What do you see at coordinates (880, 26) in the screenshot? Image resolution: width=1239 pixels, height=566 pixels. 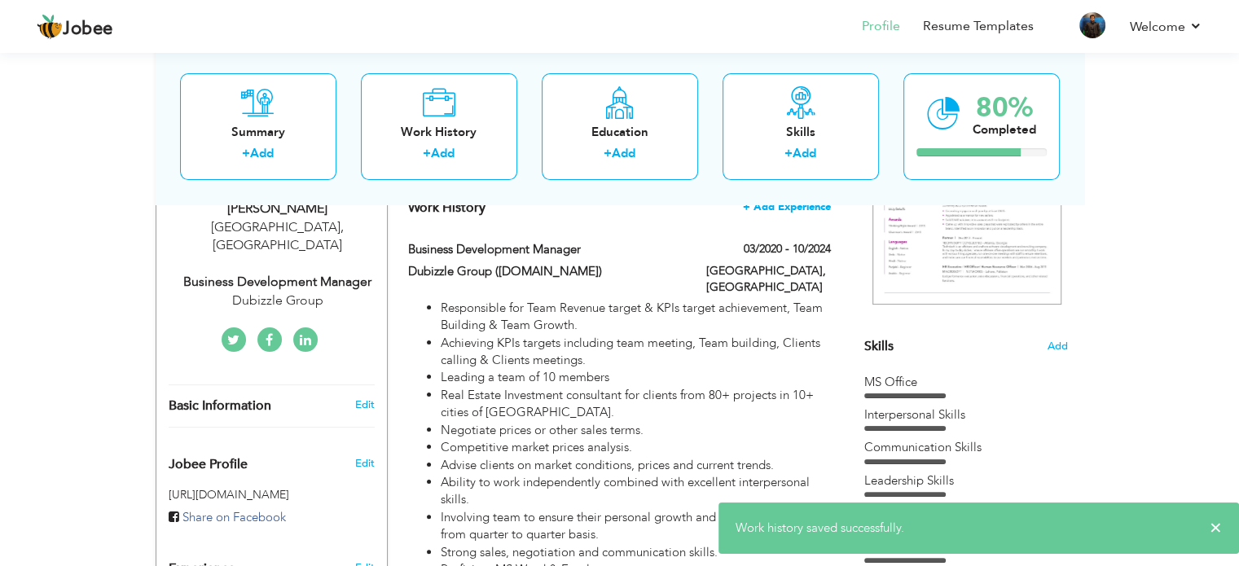 I see `a: Profile` at bounding box center [880, 26].